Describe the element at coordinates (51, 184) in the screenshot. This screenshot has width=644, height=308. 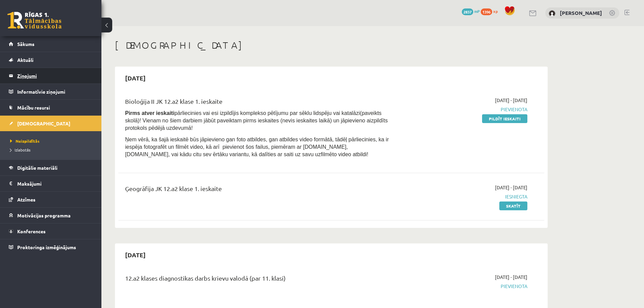
I see `a: Maksājumi` at that location.